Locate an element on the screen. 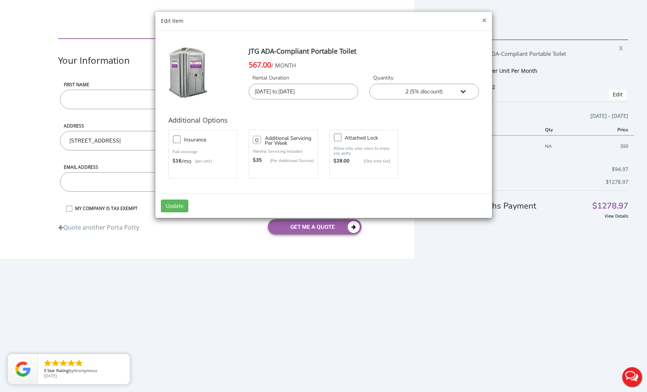  span: 5 is located at coordinates (45, 370).